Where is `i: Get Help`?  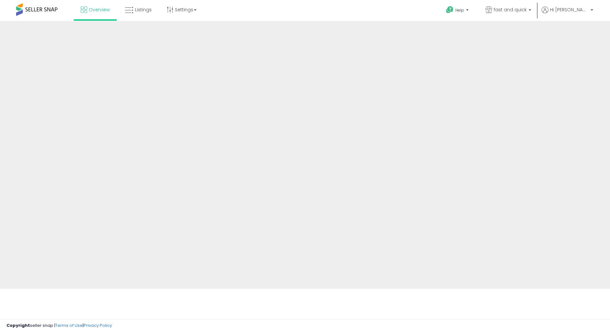 i: Get Help is located at coordinates (450, 10).